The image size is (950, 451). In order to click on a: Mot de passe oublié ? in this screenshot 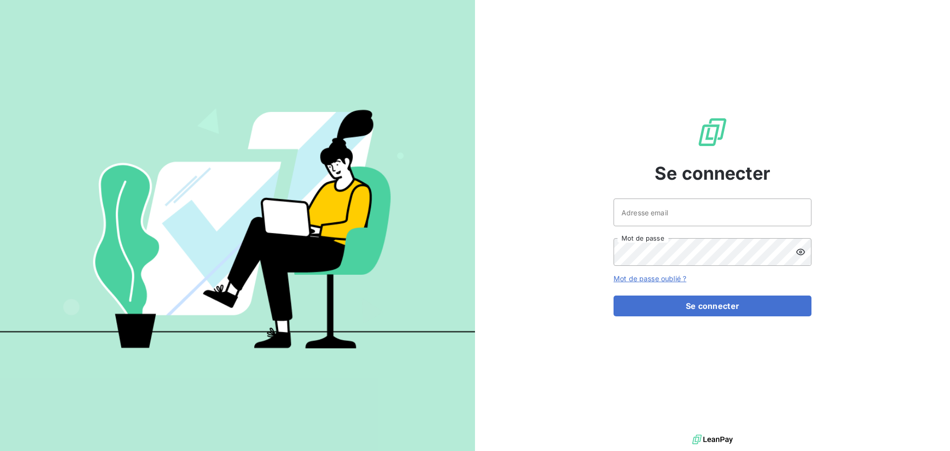, I will do `click(650, 278)`.